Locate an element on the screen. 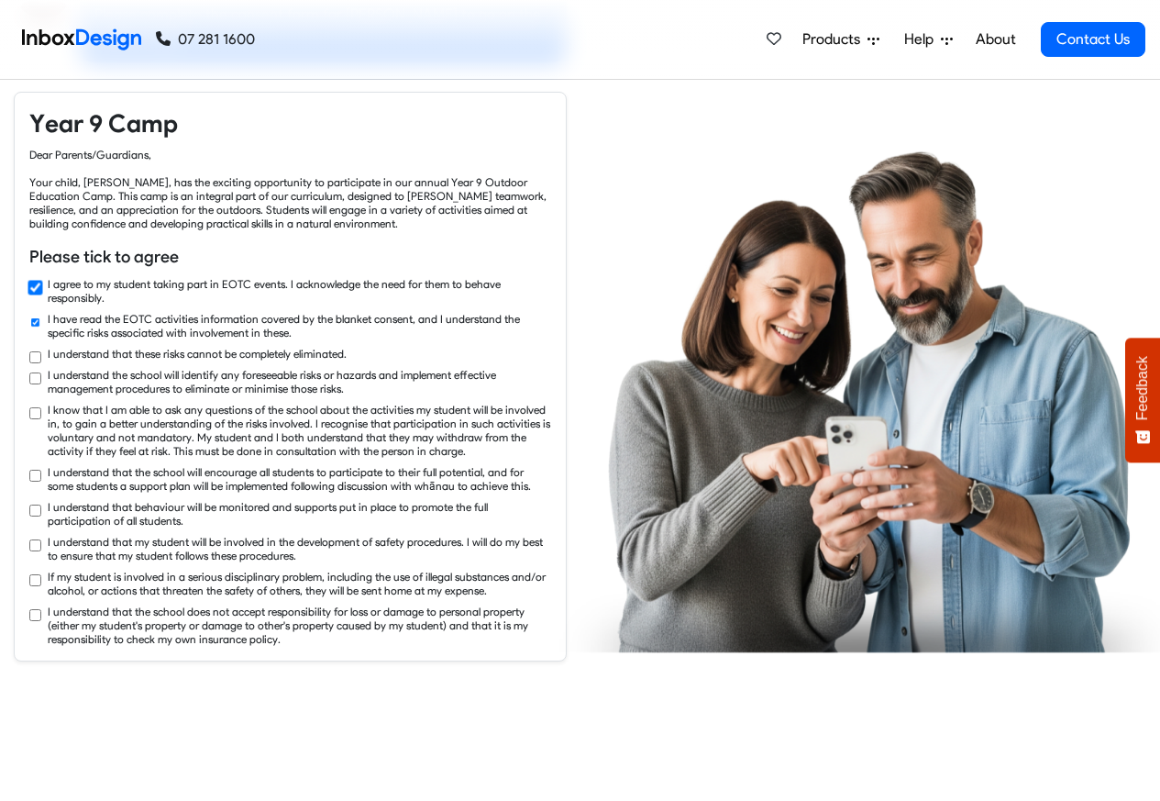  a: Products is located at coordinates (841, 39).